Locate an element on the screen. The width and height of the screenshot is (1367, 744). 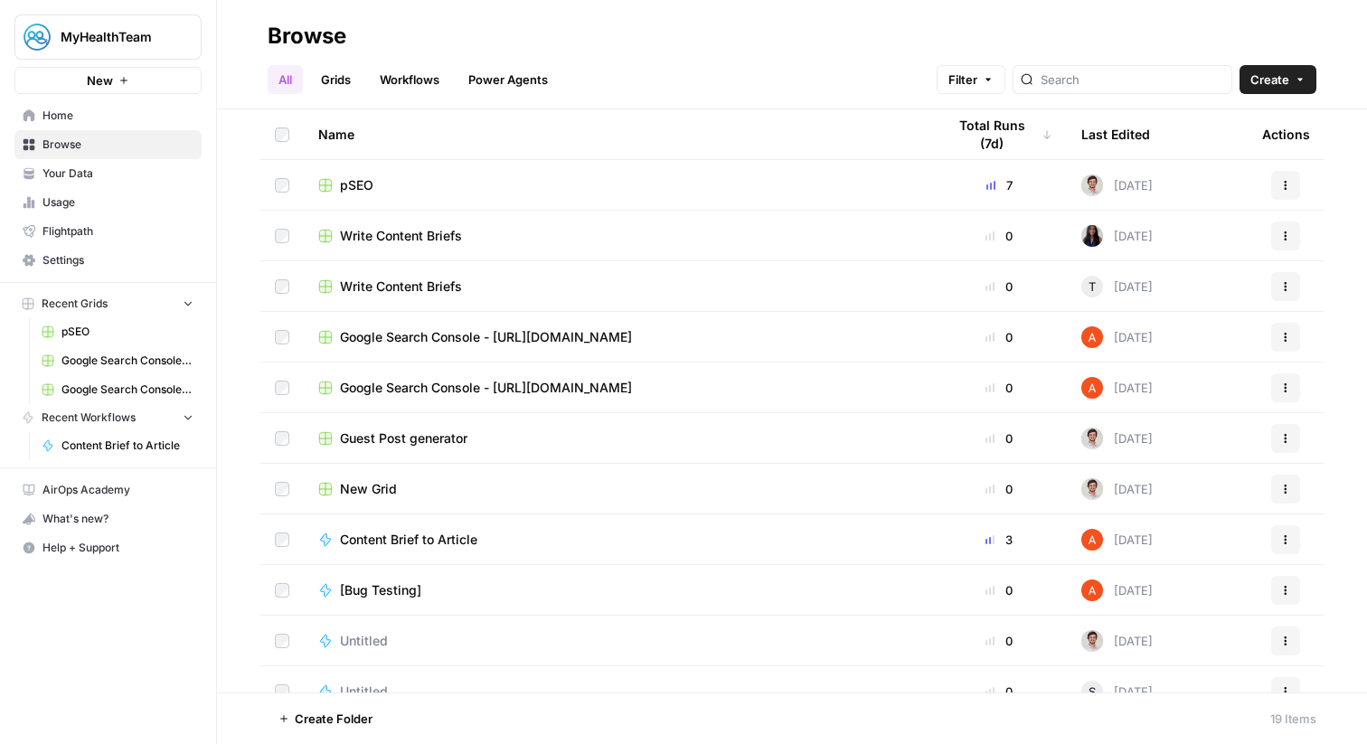
span: Guest Post generator is located at coordinates (403, 439).